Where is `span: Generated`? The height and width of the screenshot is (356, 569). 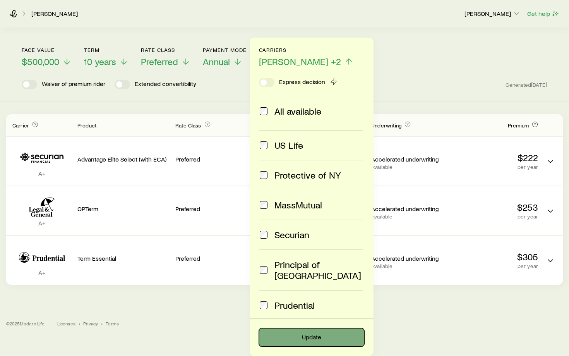 span: Generated is located at coordinates (526, 85).